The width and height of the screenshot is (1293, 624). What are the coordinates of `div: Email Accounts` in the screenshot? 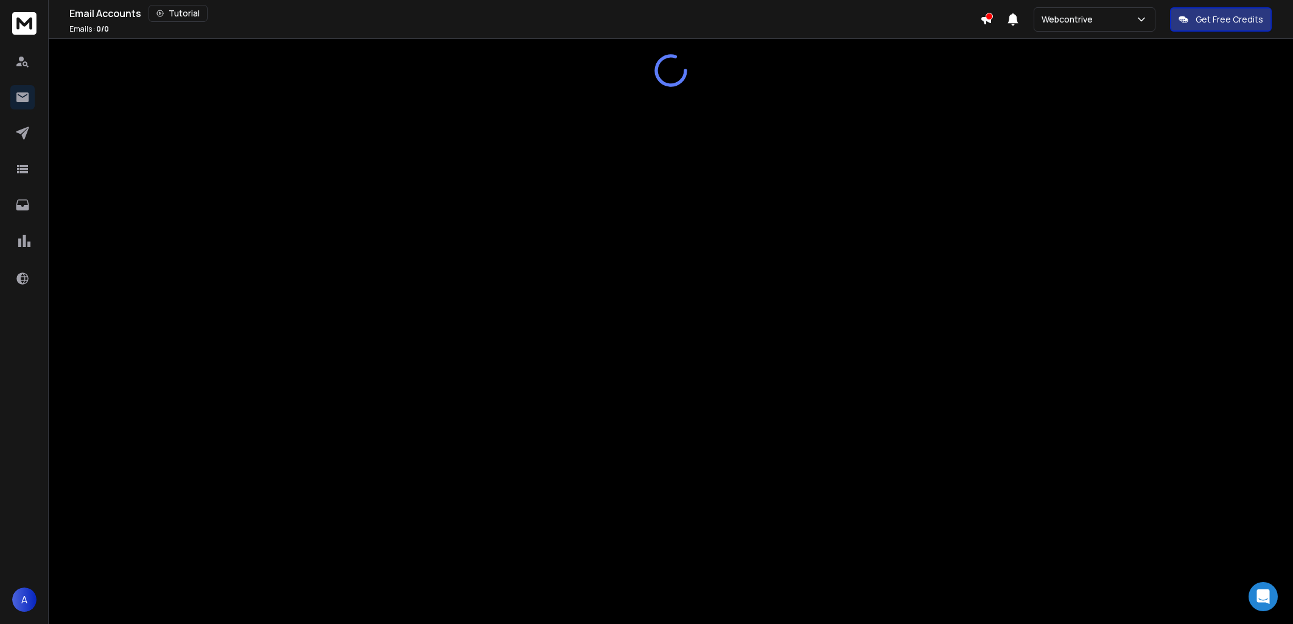 It's located at (525, 13).